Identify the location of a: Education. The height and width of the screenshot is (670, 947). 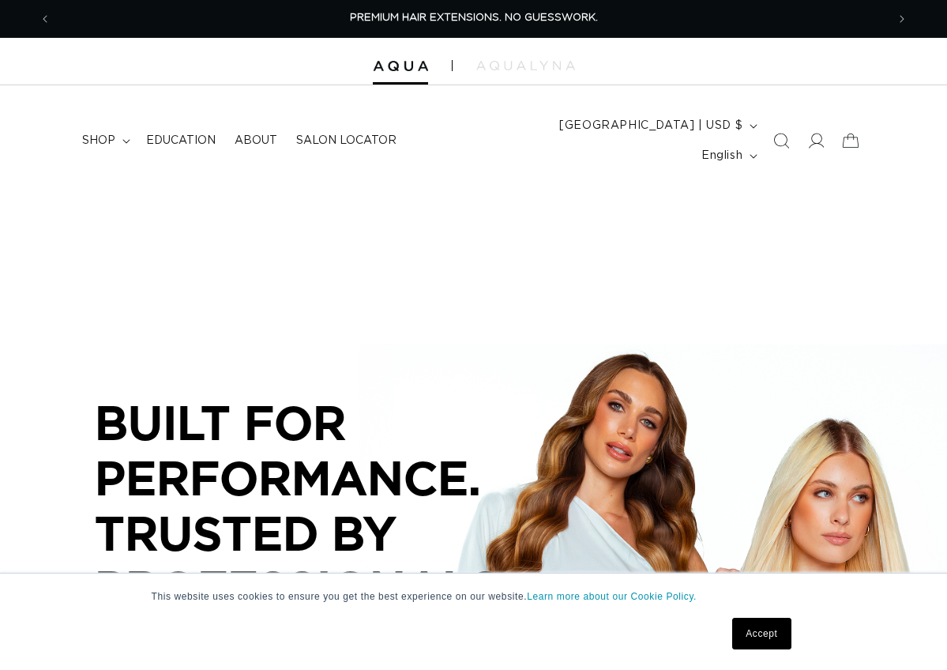
(181, 141).